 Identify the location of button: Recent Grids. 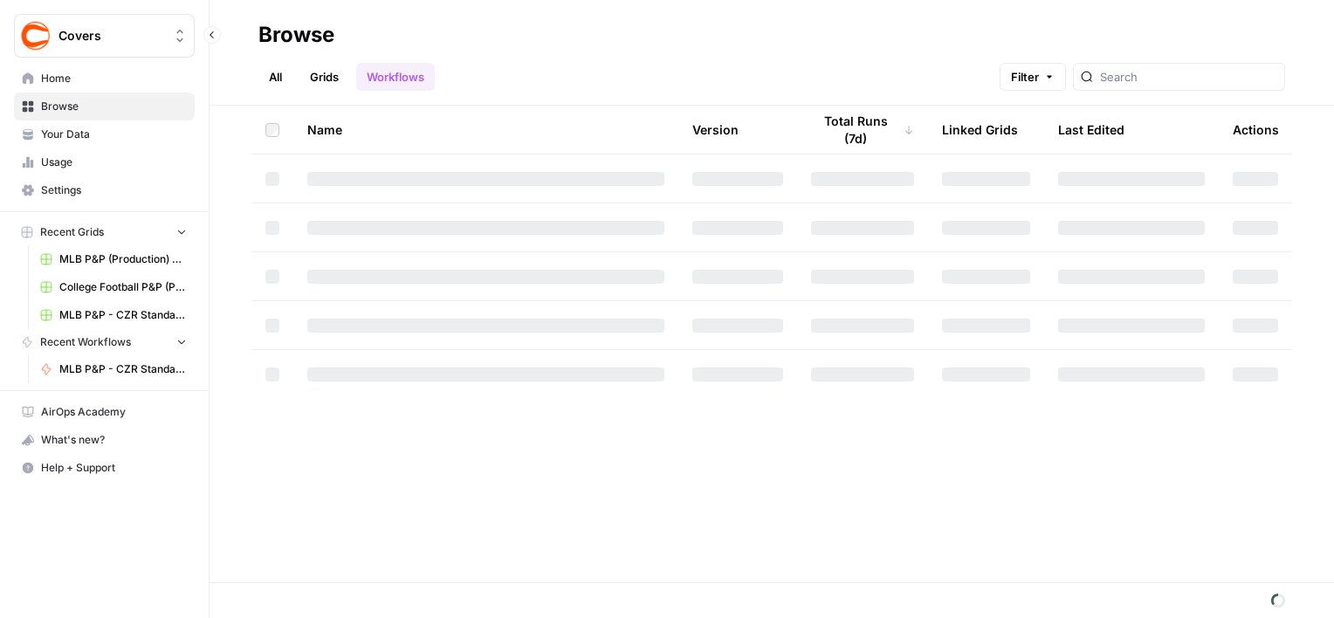
(104, 232).